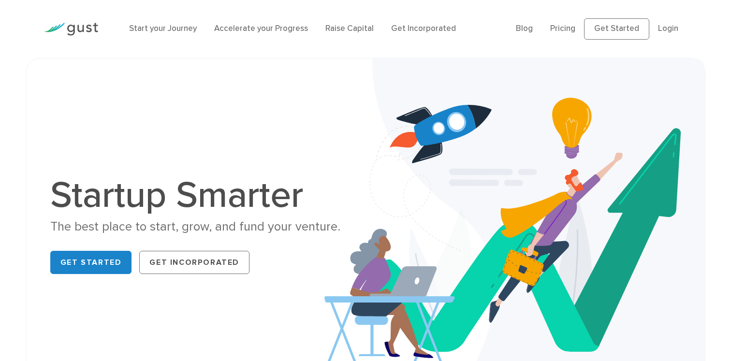 This screenshot has height=361, width=731. What do you see at coordinates (349, 29) in the screenshot?
I see `a: Raise Capital` at bounding box center [349, 29].